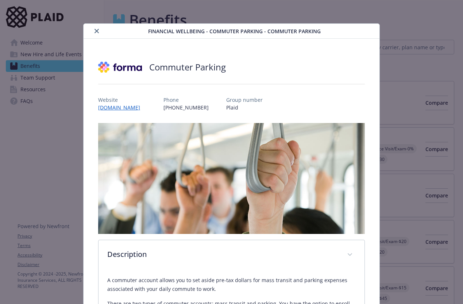  What do you see at coordinates (120, 67) in the screenshot?
I see `img: Forma, Inc.` at bounding box center [120, 67].